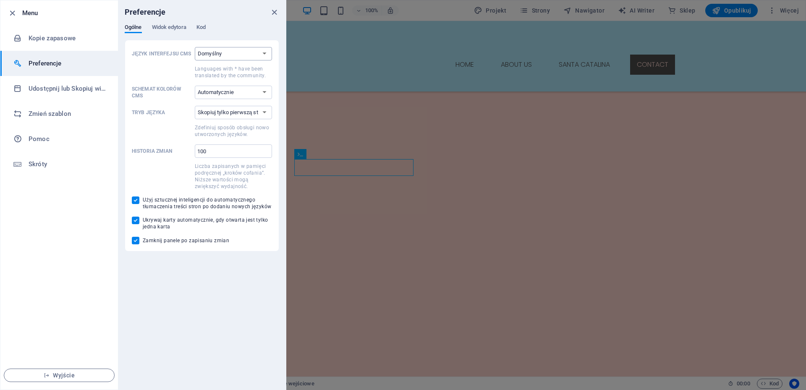 Image resolution: width=806 pixels, height=390 pixels. Describe the element at coordinates (59, 139) in the screenshot. I see `a: Pomoc` at that location.